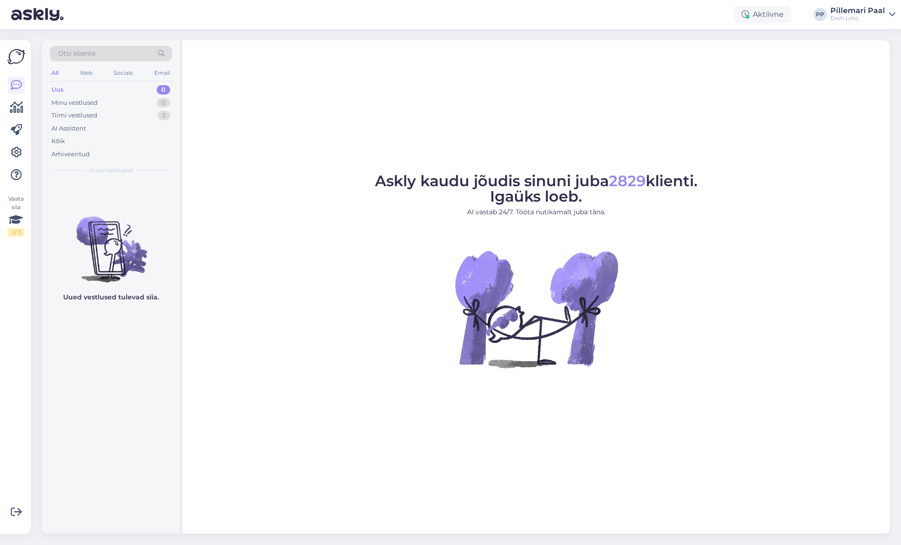 Image resolution: width=901 pixels, height=545 pixels. I want to click on div: 2 / 3, so click(16, 232).